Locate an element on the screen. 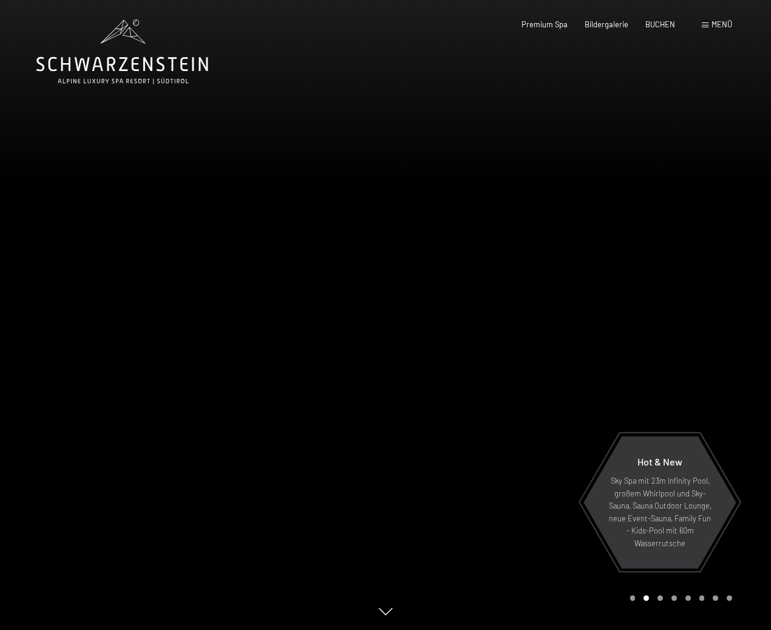 The image size is (771, 630). div: Carousel Page 8 is located at coordinates (729, 598).